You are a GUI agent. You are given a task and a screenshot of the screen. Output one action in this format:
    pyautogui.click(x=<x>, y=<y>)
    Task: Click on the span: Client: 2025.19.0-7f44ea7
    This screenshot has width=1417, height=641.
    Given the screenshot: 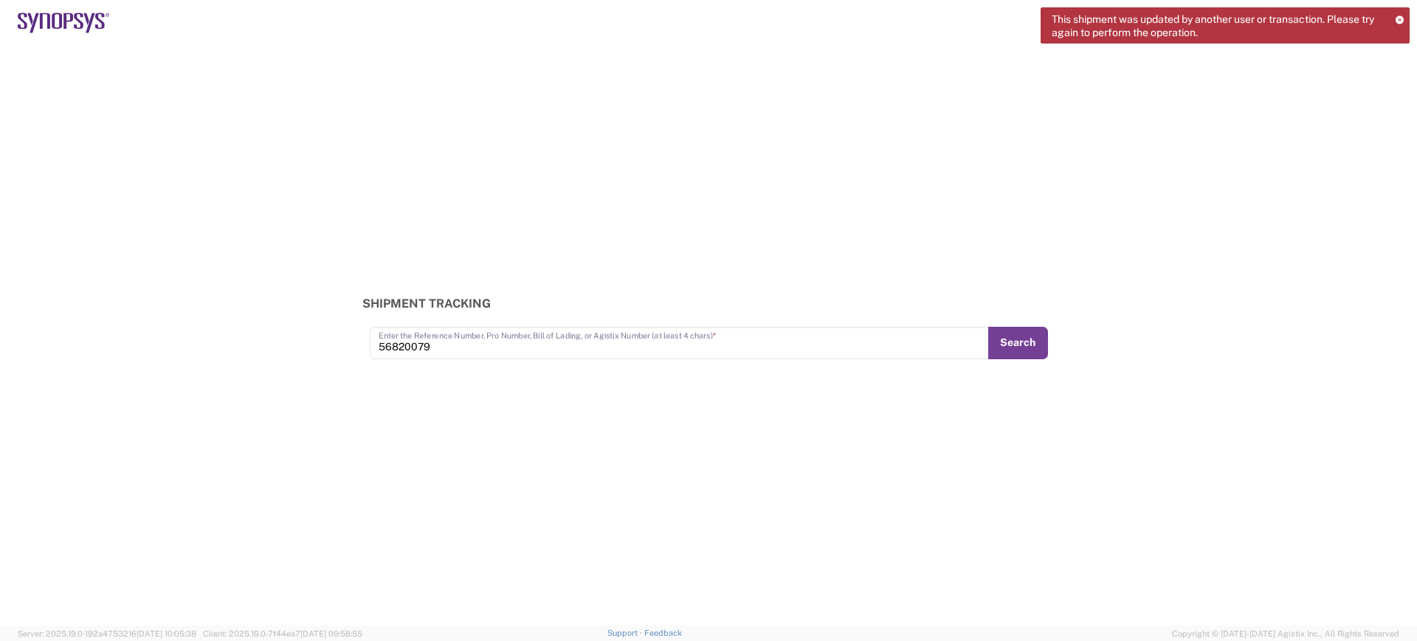 What is the action you would take?
    pyautogui.click(x=283, y=634)
    